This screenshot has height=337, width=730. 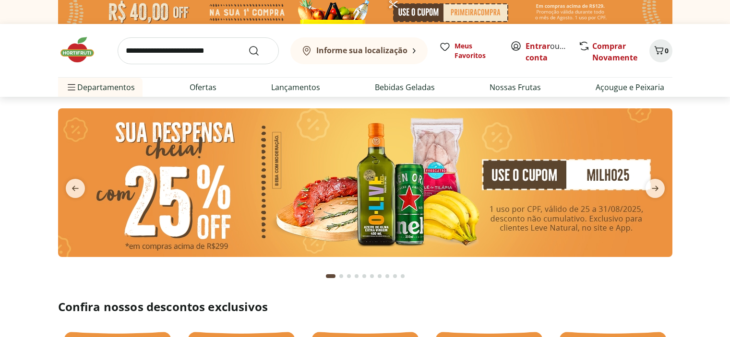 I want to click on button: Go to page 9 from fs-carousel, so click(x=395, y=276).